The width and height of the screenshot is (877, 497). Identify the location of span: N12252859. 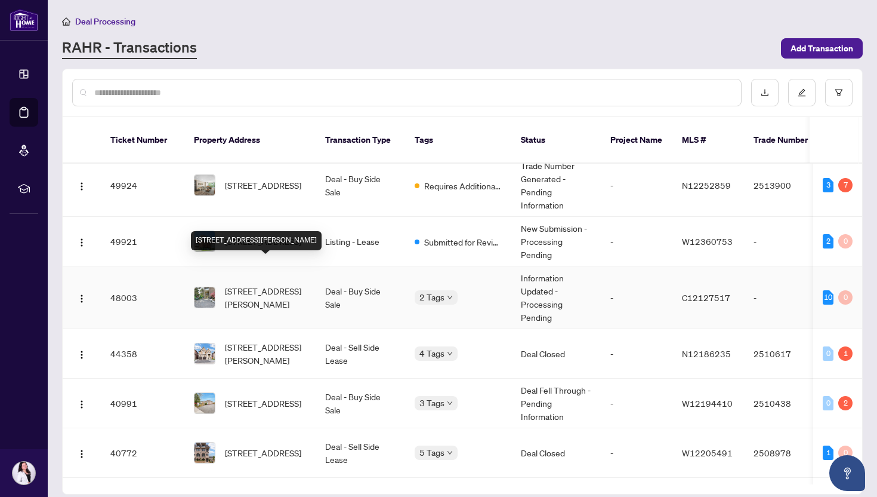
(707, 185).